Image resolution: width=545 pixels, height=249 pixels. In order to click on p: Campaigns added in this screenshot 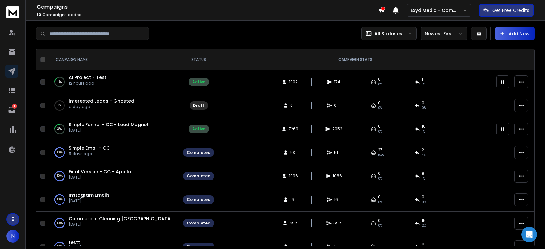, I will do `click(207, 15)`.